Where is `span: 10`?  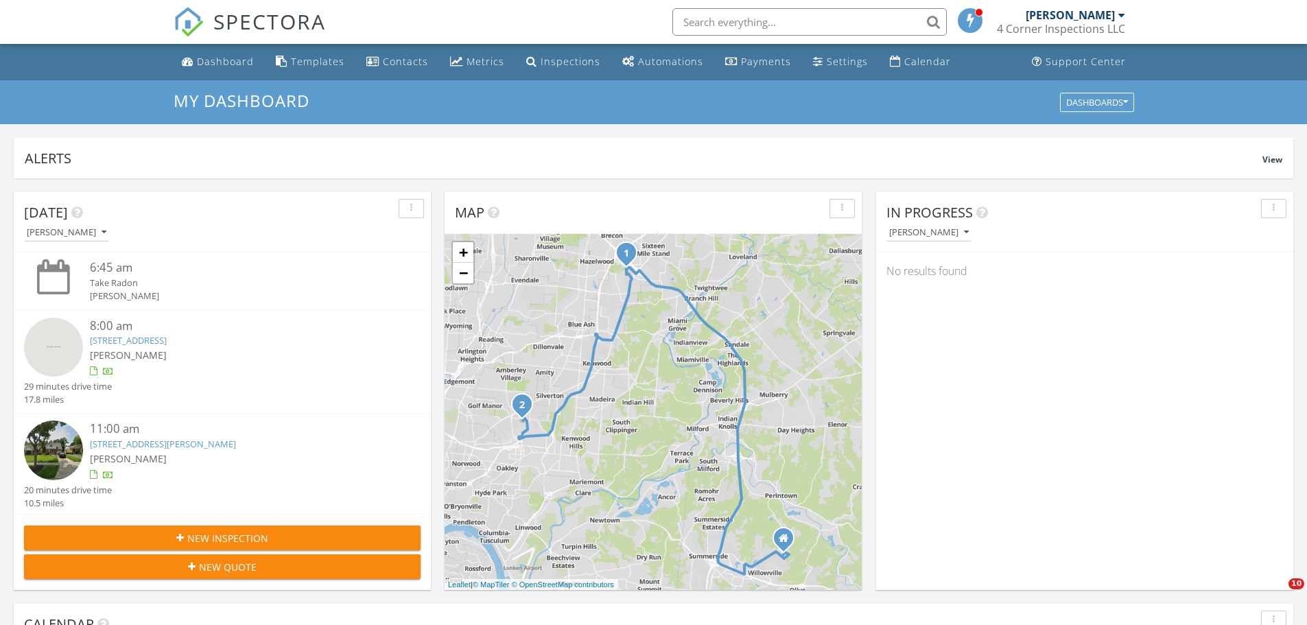
span: 10 is located at coordinates (1296, 584).